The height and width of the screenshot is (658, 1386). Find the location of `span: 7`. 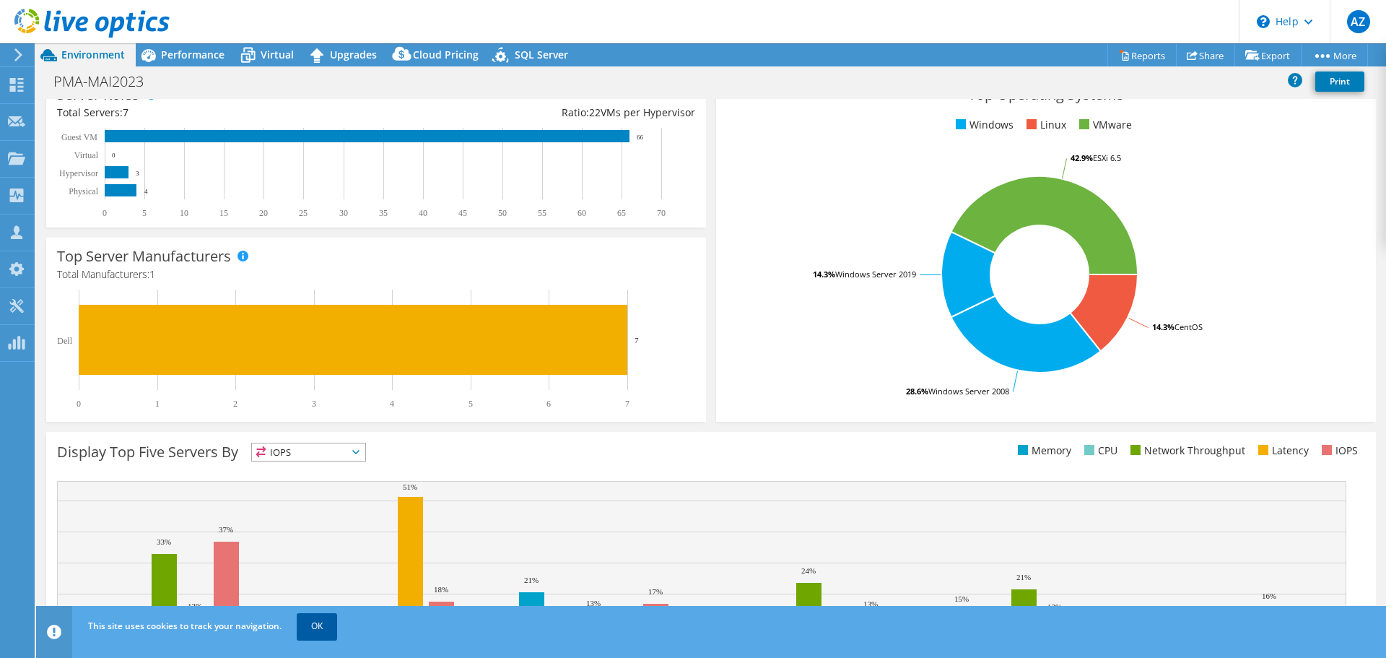

span: 7 is located at coordinates (126, 112).